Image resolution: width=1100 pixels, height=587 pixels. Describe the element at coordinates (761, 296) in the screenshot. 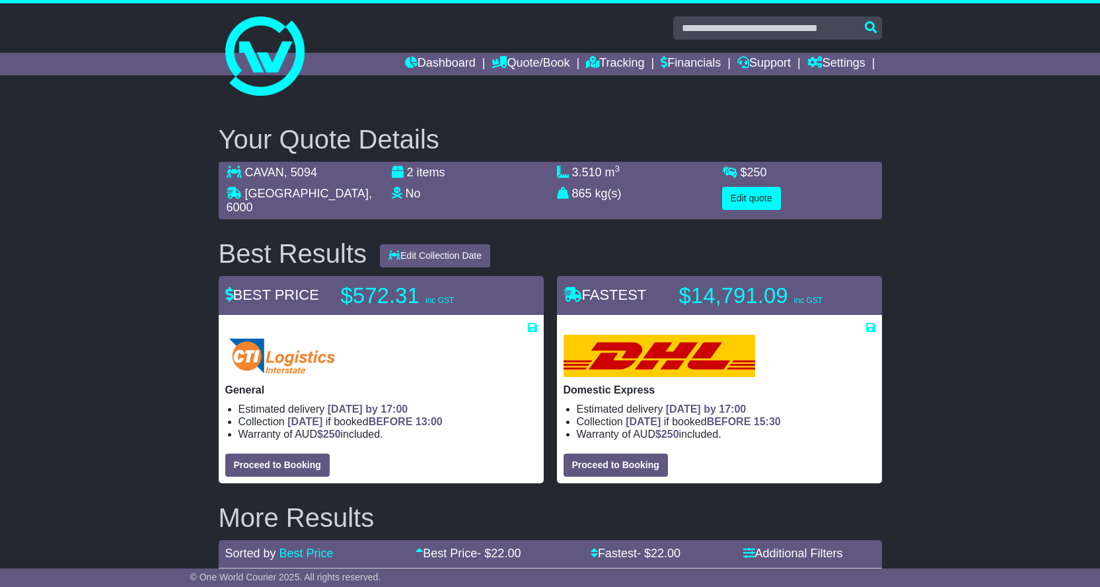

I see `p: $14,791.09` at that location.